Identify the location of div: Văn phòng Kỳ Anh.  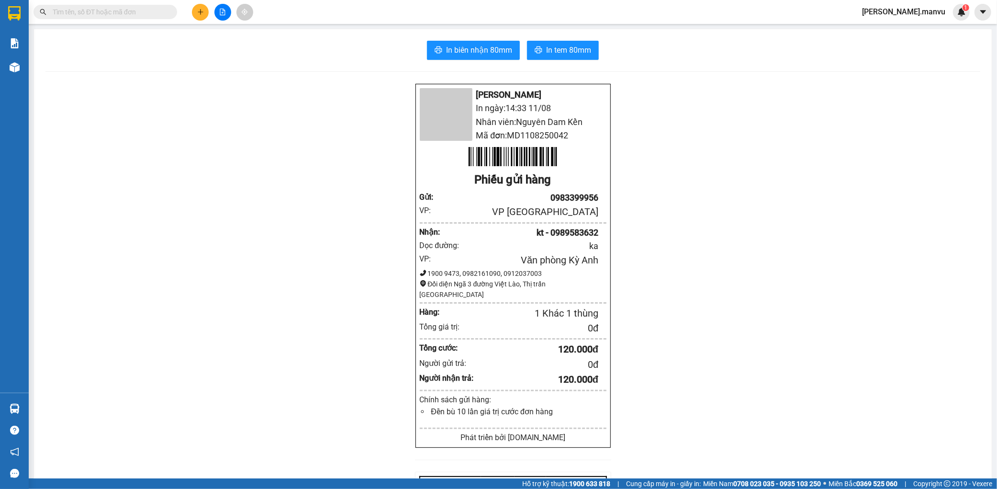
(520, 260).